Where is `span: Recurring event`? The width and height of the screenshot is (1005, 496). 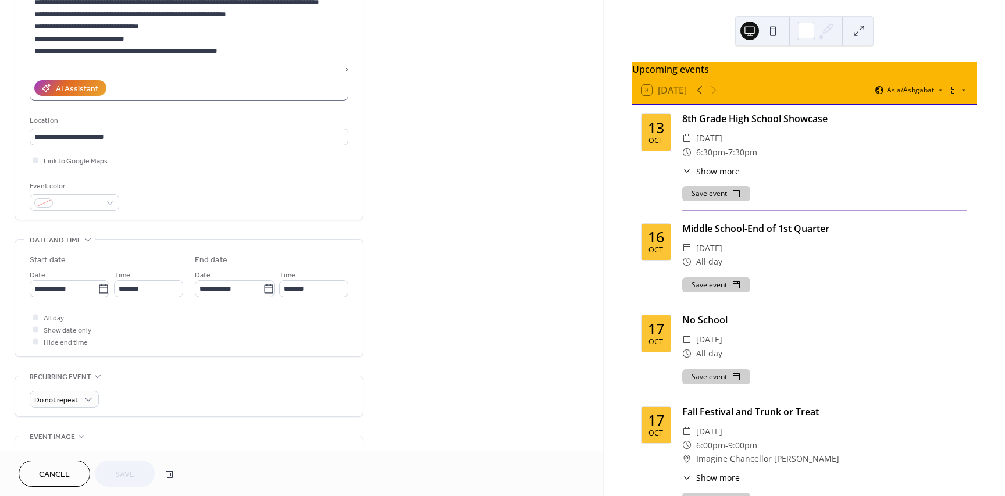
span: Recurring event is located at coordinates (60, 377).